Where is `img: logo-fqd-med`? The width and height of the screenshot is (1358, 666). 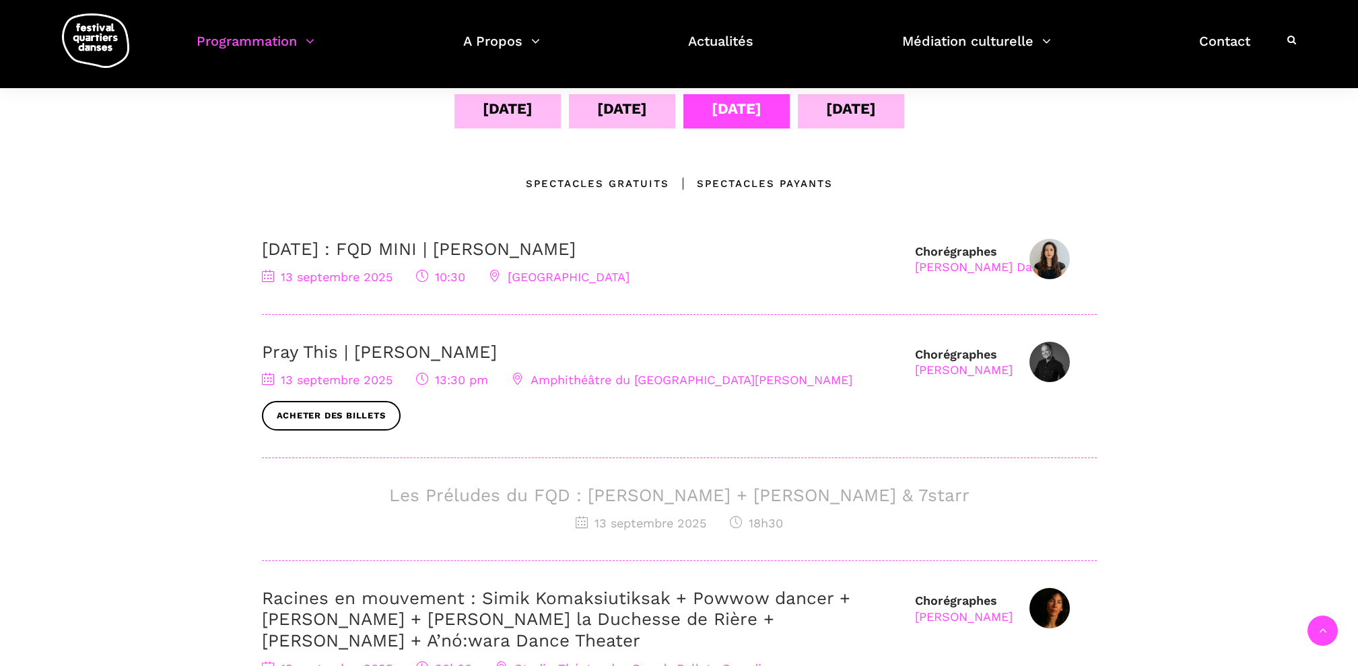 img: logo-fqd-med is located at coordinates (96, 40).